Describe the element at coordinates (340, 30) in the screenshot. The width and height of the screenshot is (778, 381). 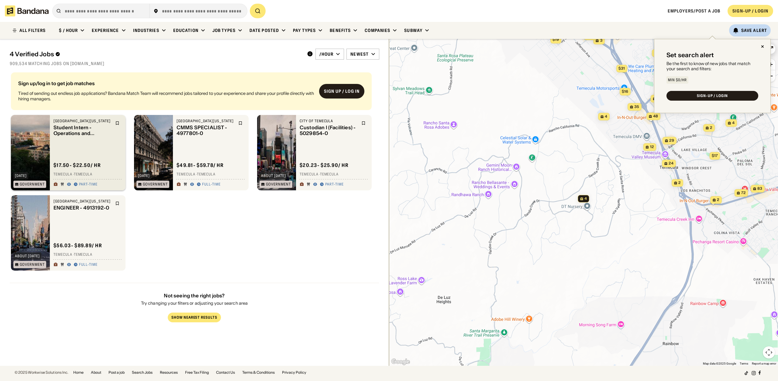
I see `div: Benefits` at that location.